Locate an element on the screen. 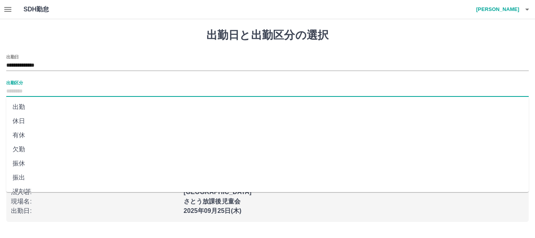 The height and width of the screenshot is (238, 535). li: 遅刻等 is located at coordinates (268, 192).